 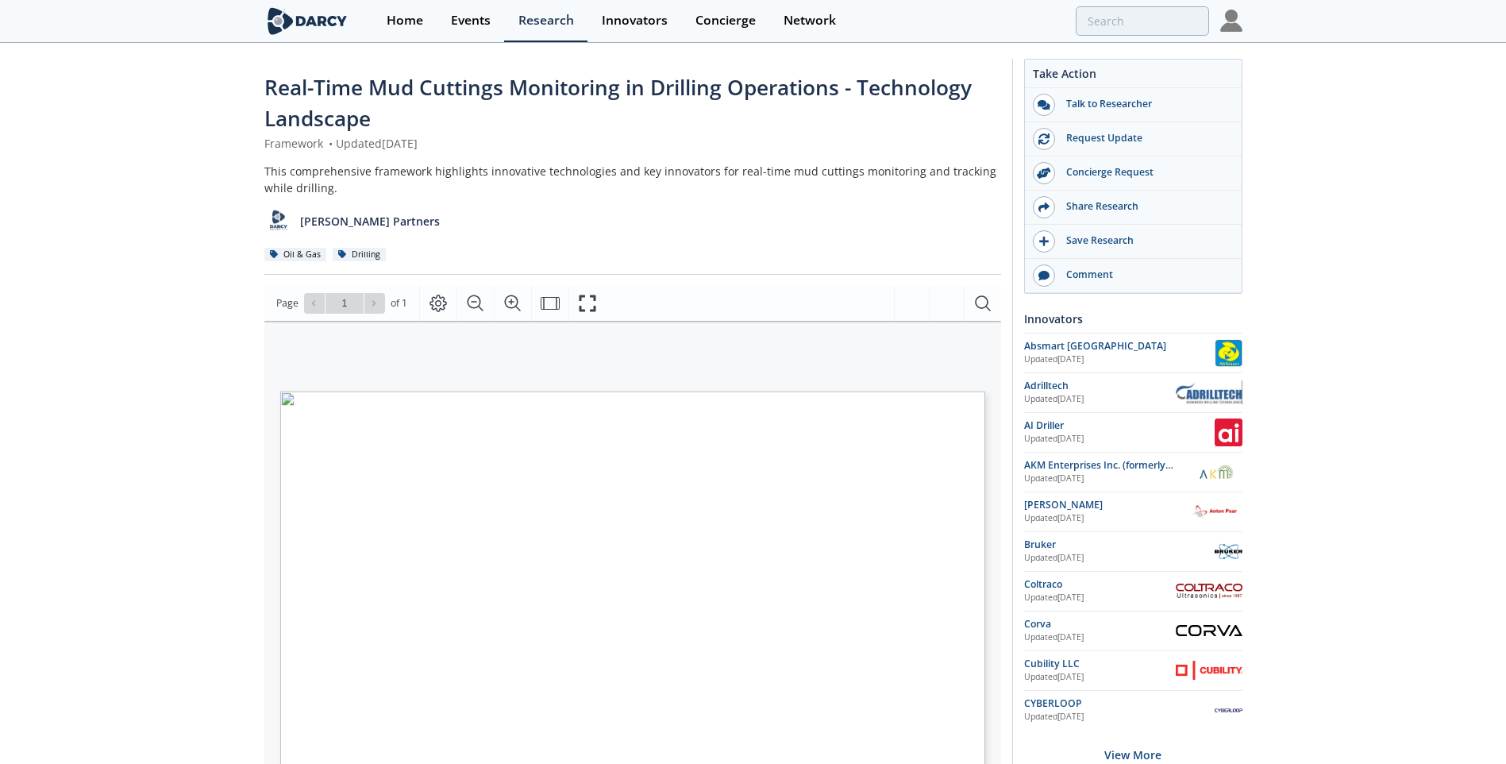 I want to click on div: Concierge, so click(x=726, y=21).